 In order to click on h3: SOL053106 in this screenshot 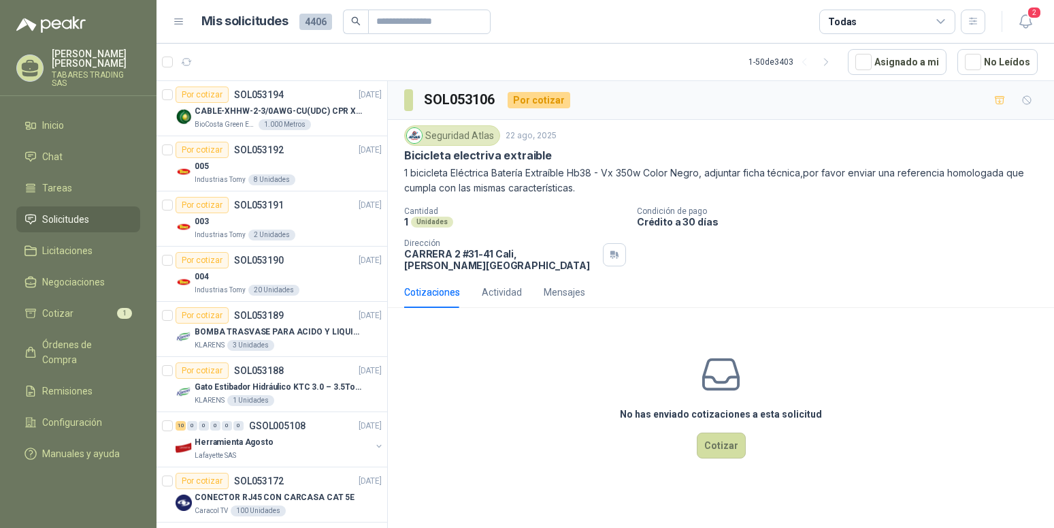, I will do `click(460, 99)`.